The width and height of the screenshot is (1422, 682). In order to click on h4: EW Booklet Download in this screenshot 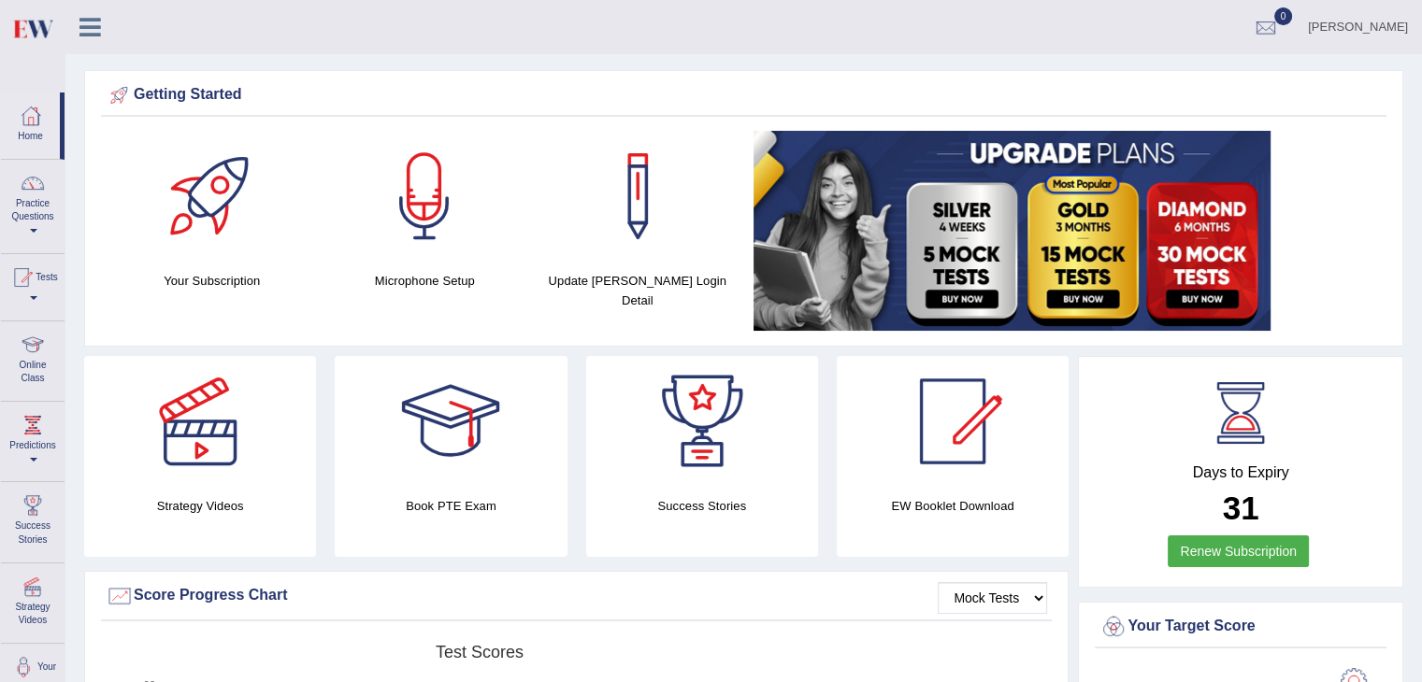, I will do `click(953, 506)`.